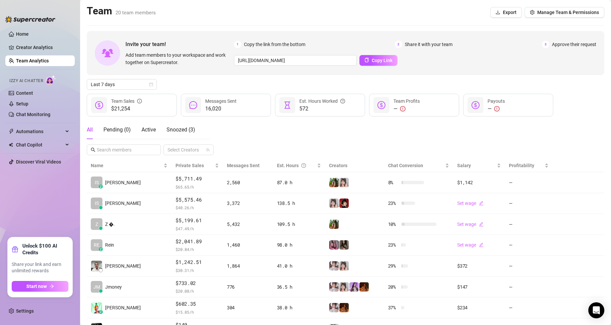 The width and height of the screenshot is (611, 325). What do you see at coordinates (97, 182) in the screenshot?
I see `span: IS` at bounding box center [97, 182].